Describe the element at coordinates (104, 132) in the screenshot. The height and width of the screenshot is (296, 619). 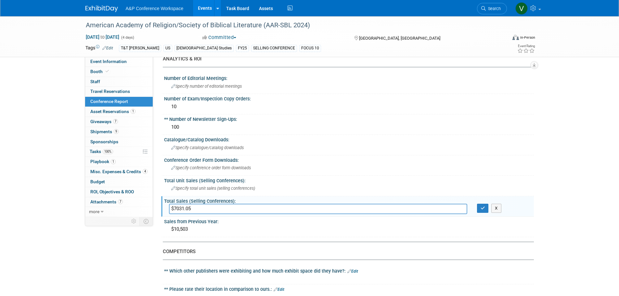
I see `span: Shipments` at that location.